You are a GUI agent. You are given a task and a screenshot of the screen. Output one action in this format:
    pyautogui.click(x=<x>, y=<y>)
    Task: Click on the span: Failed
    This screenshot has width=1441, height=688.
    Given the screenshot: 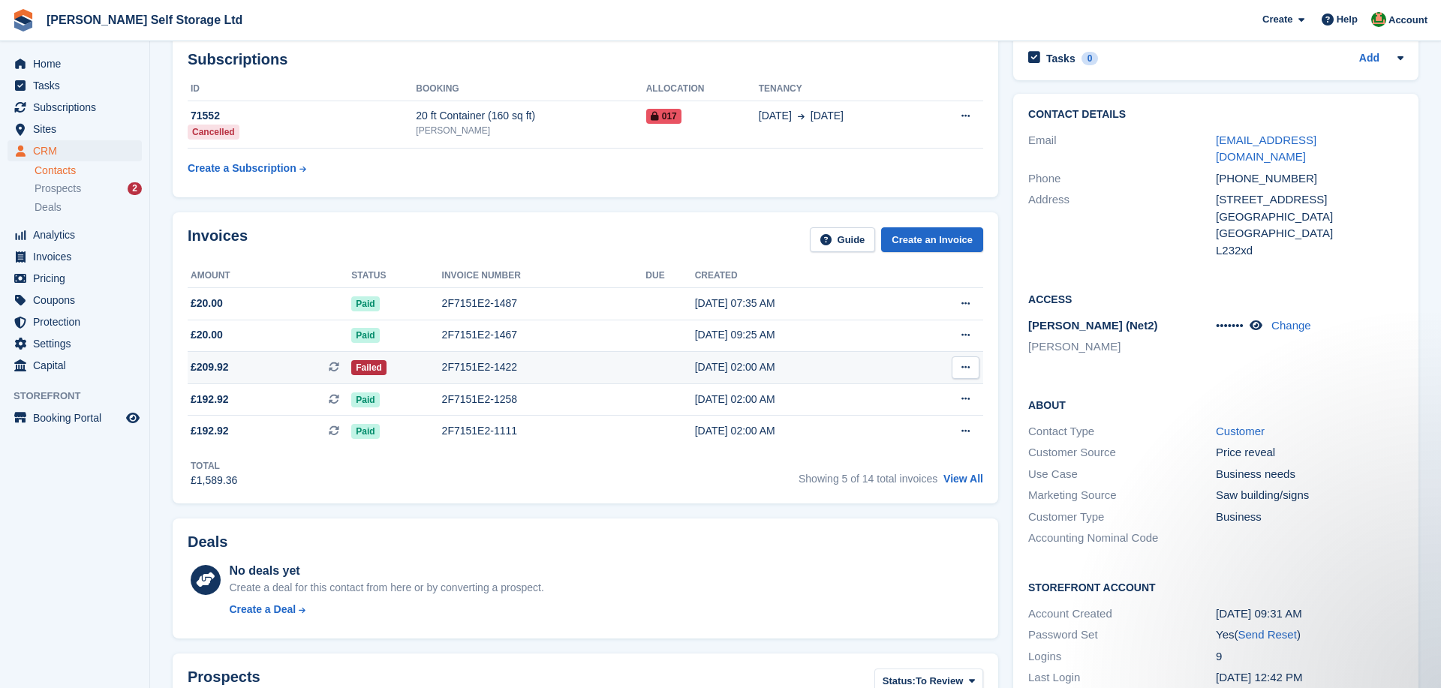 What is the action you would take?
    pyautogui.click(x=369, y=368)
    